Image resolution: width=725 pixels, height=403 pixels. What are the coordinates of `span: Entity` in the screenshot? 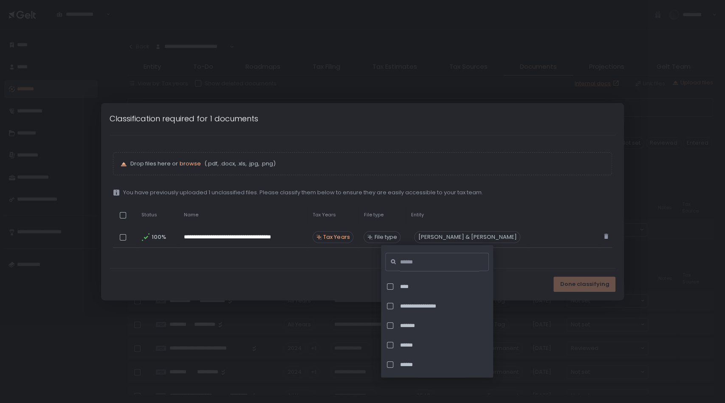 It's located at (417, 215).